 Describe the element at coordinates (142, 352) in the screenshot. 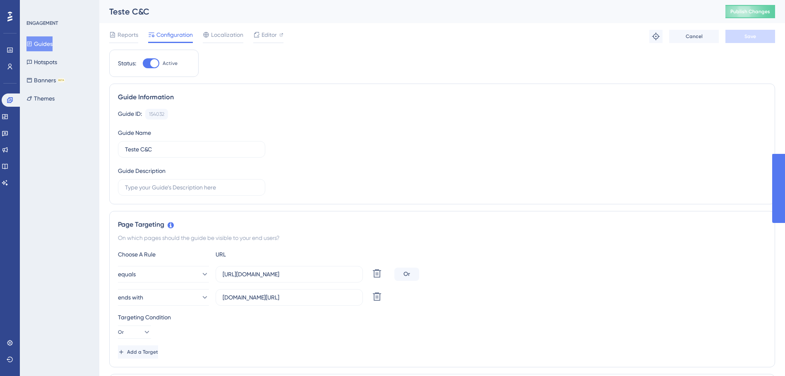

I see `span: Add a Target` at that location.